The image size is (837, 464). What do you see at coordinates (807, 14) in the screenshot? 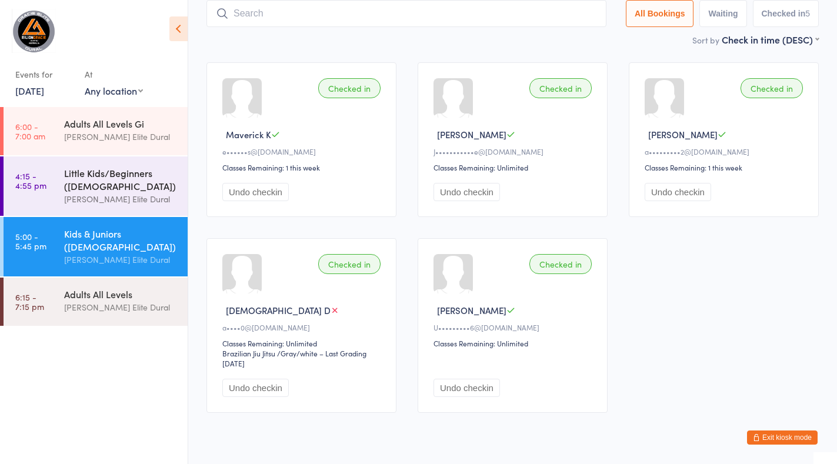
I see `div: 5` at bounding box center [807, 14].